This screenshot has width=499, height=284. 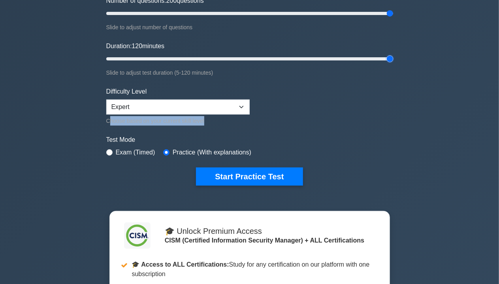 I want to click on button: Start Practice Test, so click(x=249, y=177).